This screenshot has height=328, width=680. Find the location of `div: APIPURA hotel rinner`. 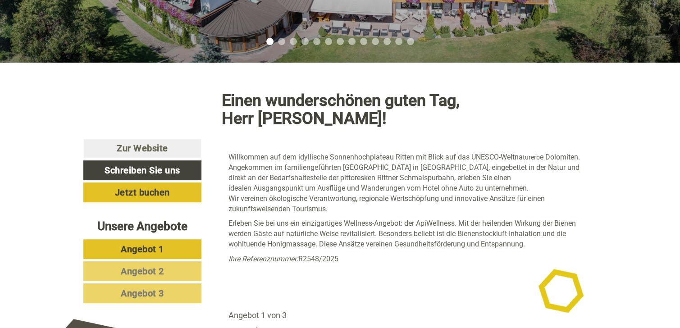

div: APIPURA hotel rinner is located at coordinates (119, 89).